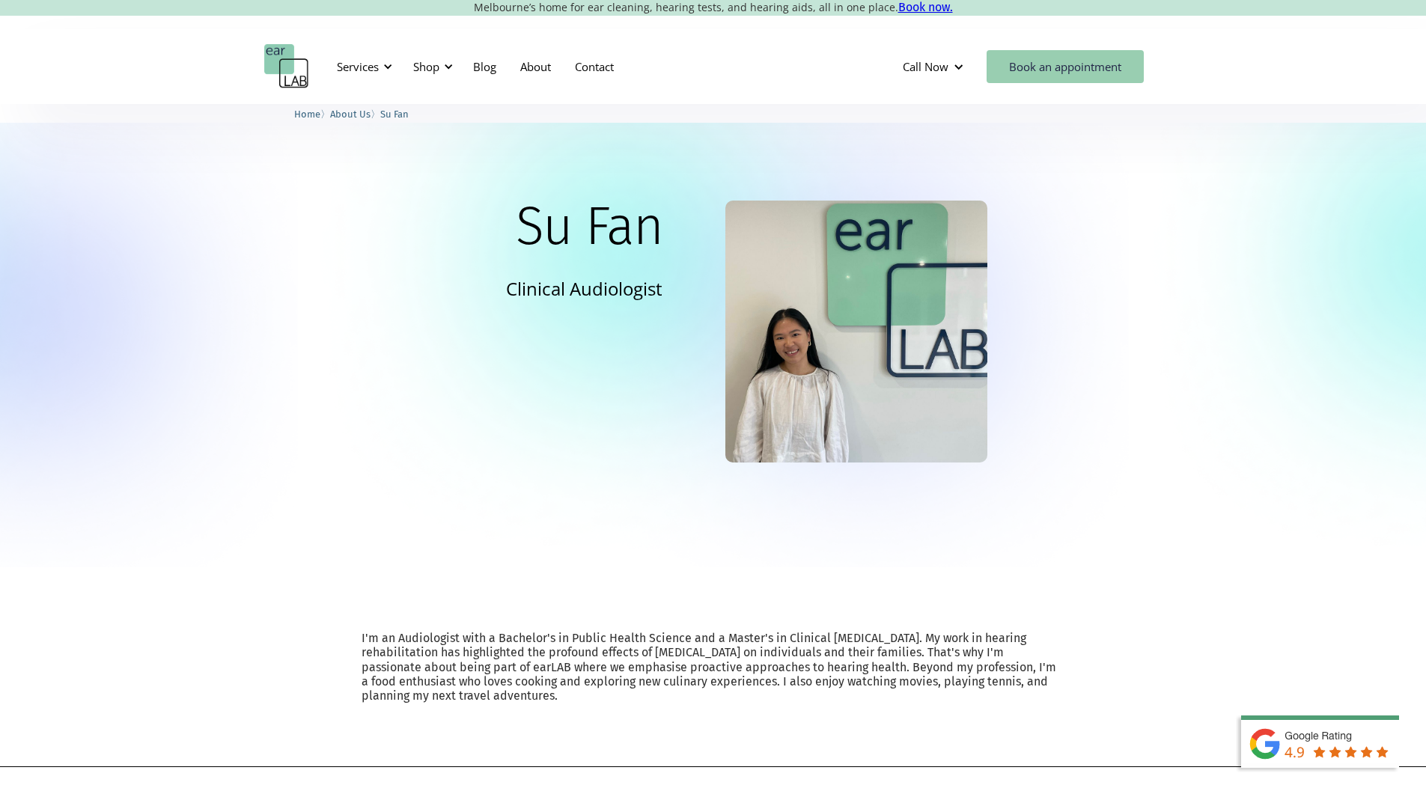  What do you see at coordinates (856, 332) in the screenshot?
I see `img: Su Fan` at bounding box center [856, 332].